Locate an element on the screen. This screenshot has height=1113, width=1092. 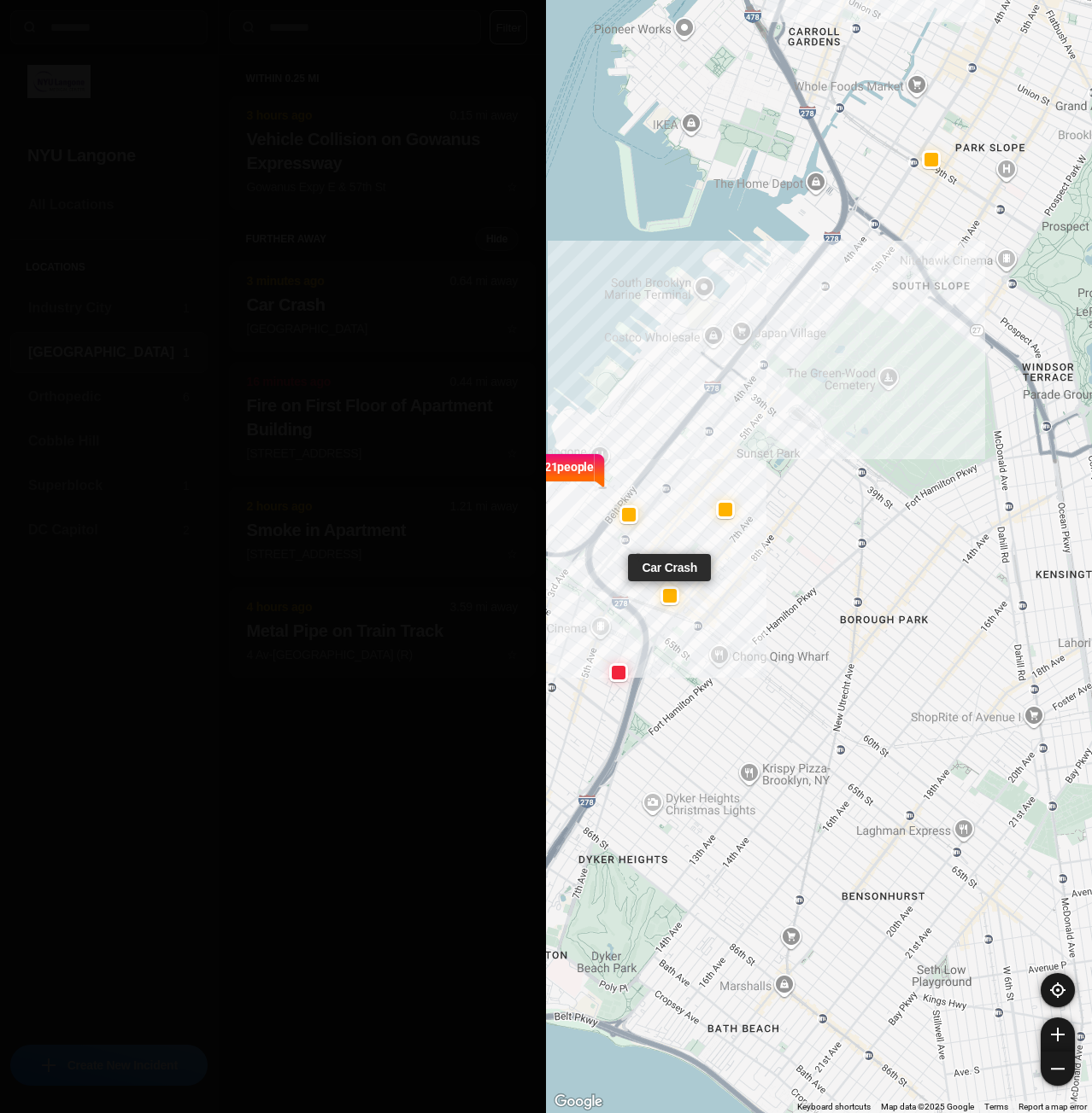
a: DC Capitol2 is located at coordinates (108, 531).